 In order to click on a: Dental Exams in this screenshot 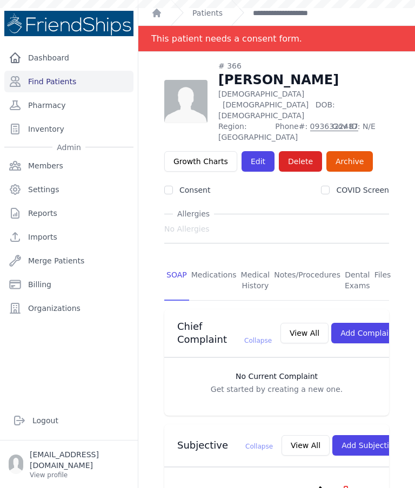, I will do `click(357, 281)`.